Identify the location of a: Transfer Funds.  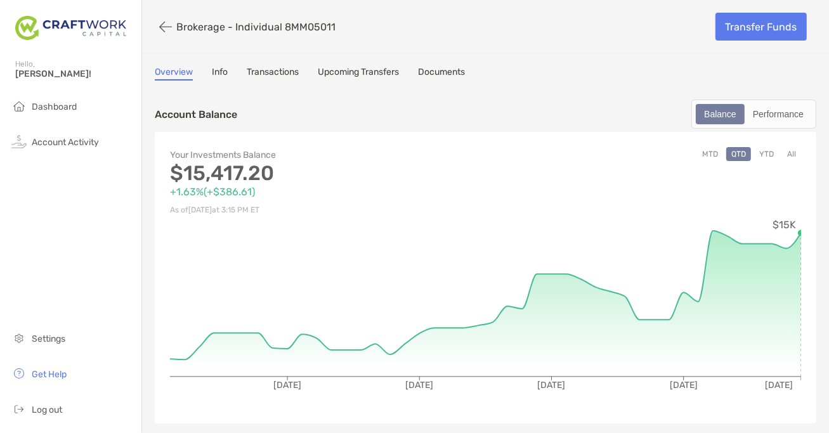
(761, 27).